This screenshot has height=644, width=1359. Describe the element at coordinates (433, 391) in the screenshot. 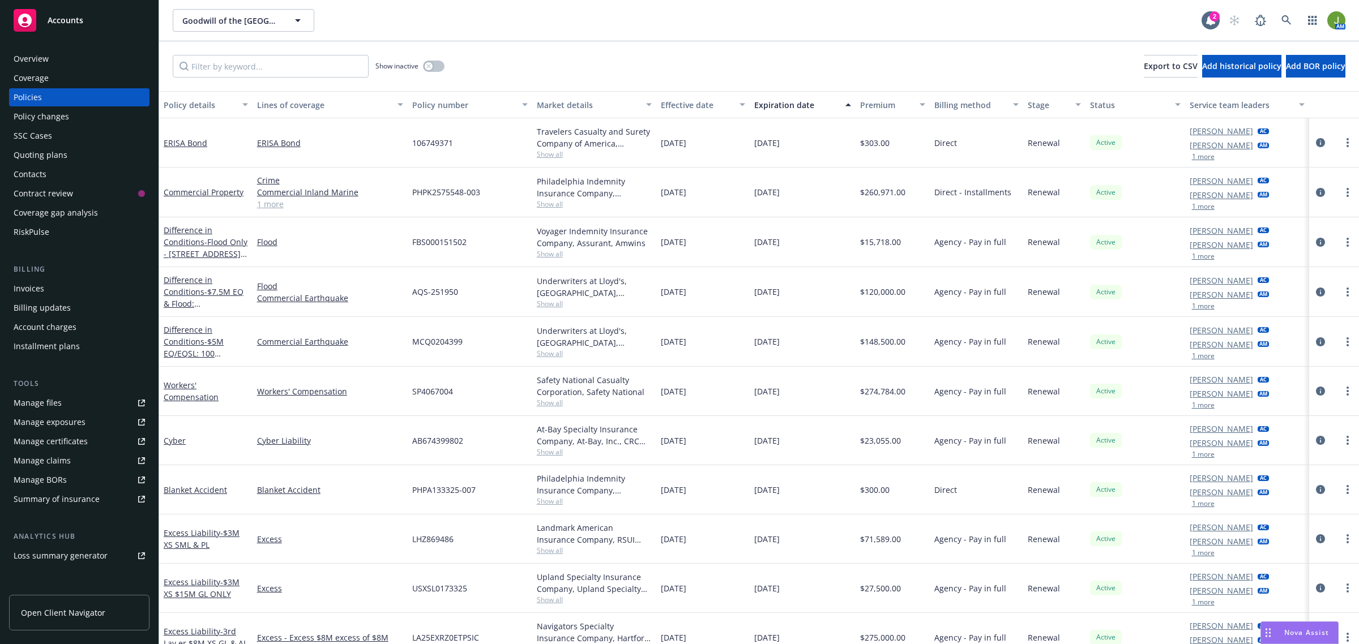

I see `span: SP4067004` at that location.